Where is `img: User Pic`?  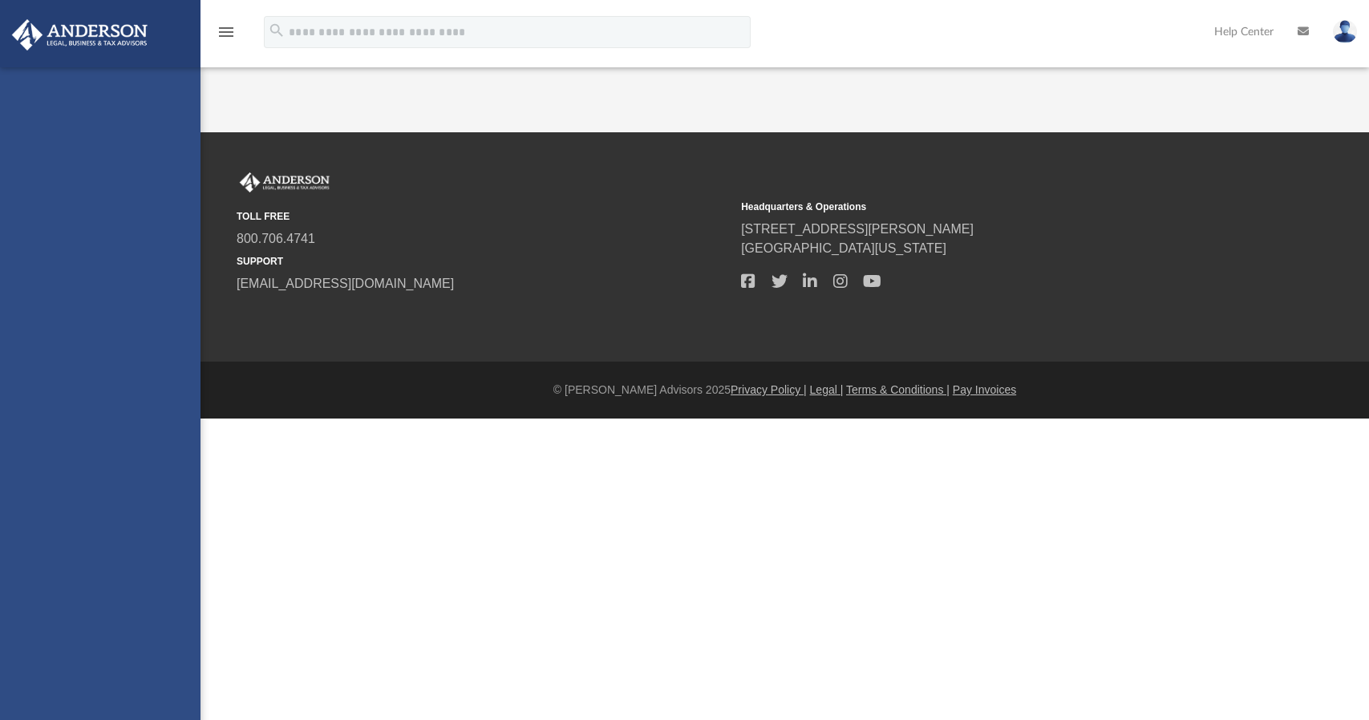
img: User Pic is located at coordinates (1345, 31).